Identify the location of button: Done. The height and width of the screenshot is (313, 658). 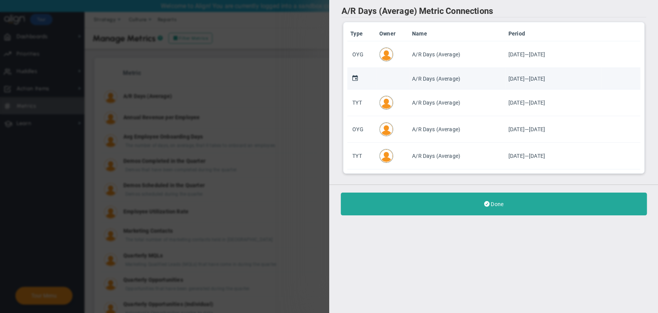
(494, 204).